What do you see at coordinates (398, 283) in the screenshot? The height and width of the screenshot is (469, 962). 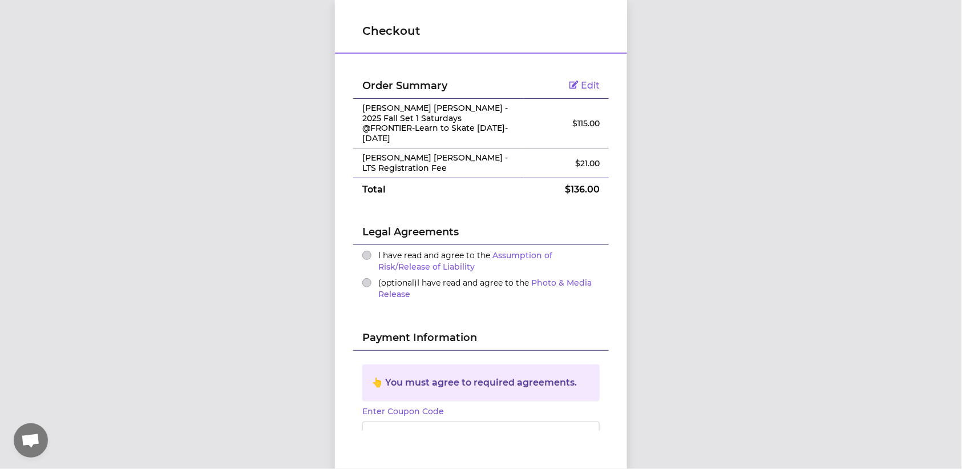 I see `span: (optional)` at bounding box center [398, 283].